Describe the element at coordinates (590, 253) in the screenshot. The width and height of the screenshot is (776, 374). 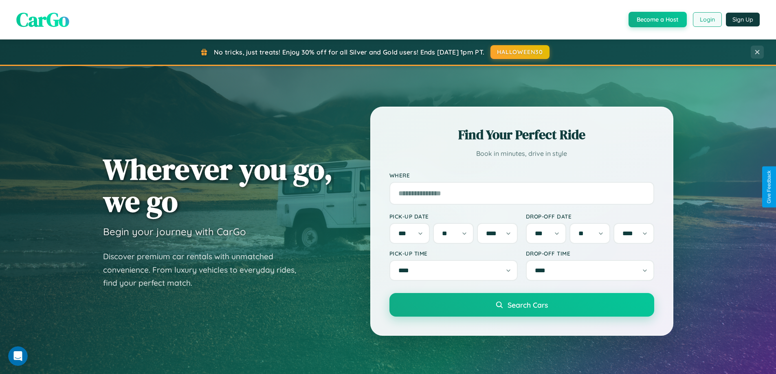
I see `label: Drop-off Time` at that location.